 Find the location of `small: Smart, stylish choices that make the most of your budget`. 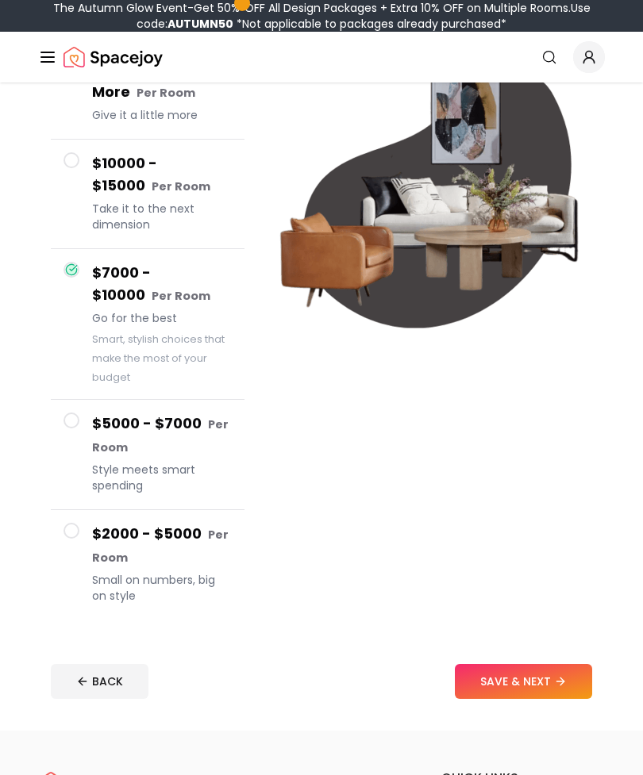

small: Smart, stylish choices that make the most of your budget is located at coordinates (158, 358).